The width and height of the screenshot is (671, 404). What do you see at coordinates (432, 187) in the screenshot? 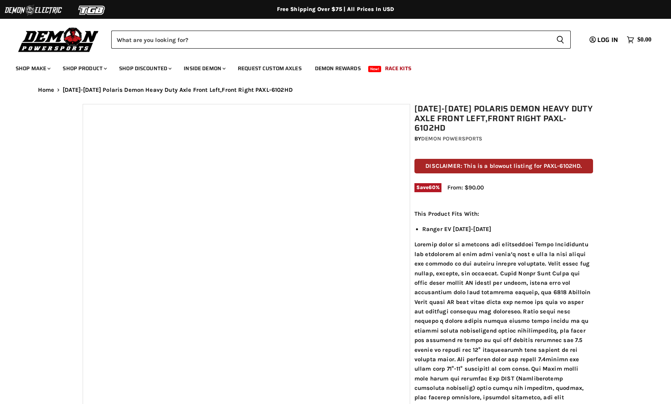
I see `span: 60` at bounding box center [432, 187].